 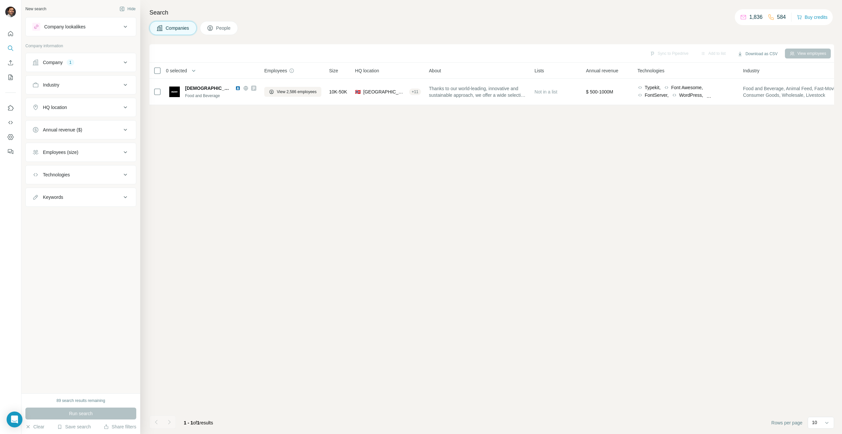 What do you see at coordinates (600, 92) in the screenshot?
I see `span: $ 500-1000M` at bounding box center [600, 92].